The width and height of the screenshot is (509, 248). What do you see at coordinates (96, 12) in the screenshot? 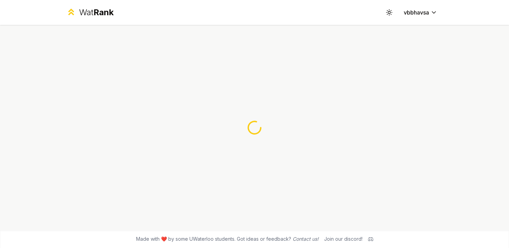
I see `div: Wat` at bounding box center [96, 12].